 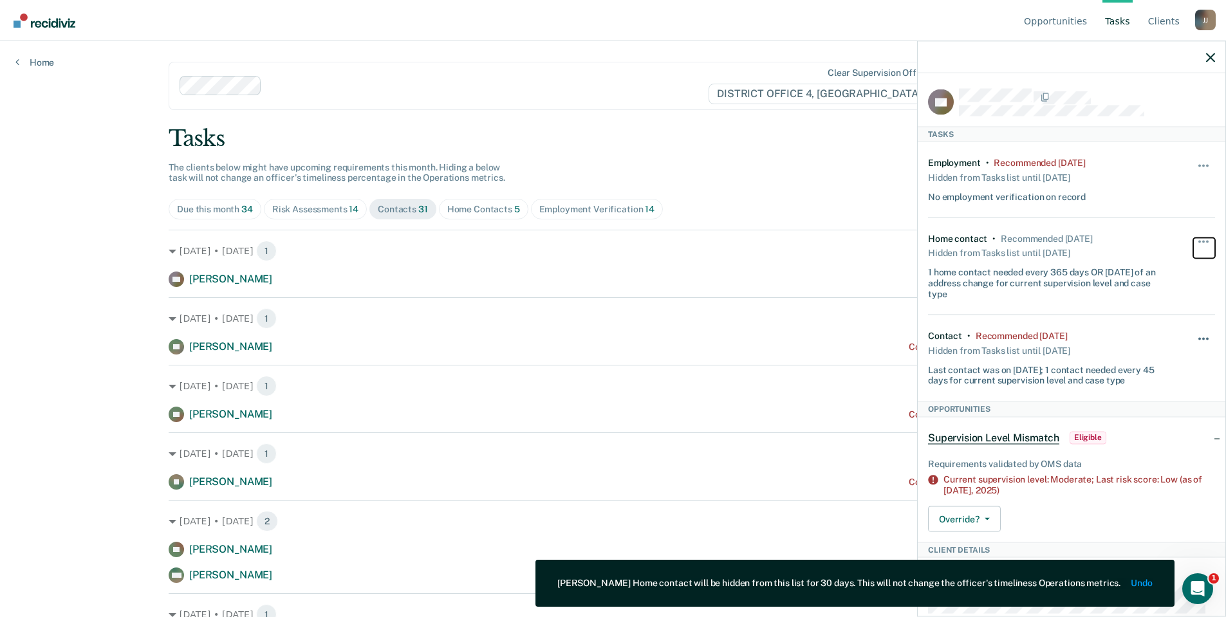 I want to click on div: J J, so click(x=1205, y=20).